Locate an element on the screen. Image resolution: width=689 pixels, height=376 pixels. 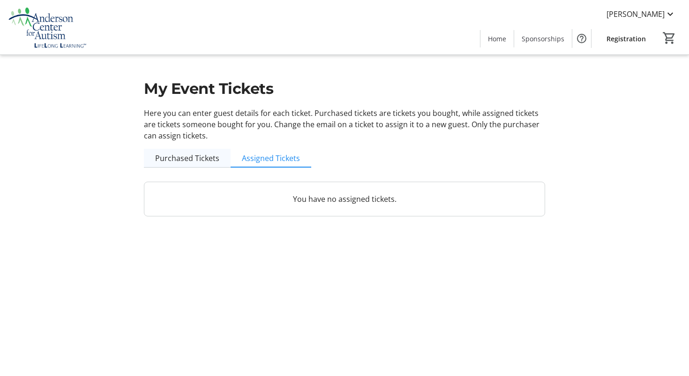
img: Anderson Center for Autism's Logo is located at coordinates (47, 27).